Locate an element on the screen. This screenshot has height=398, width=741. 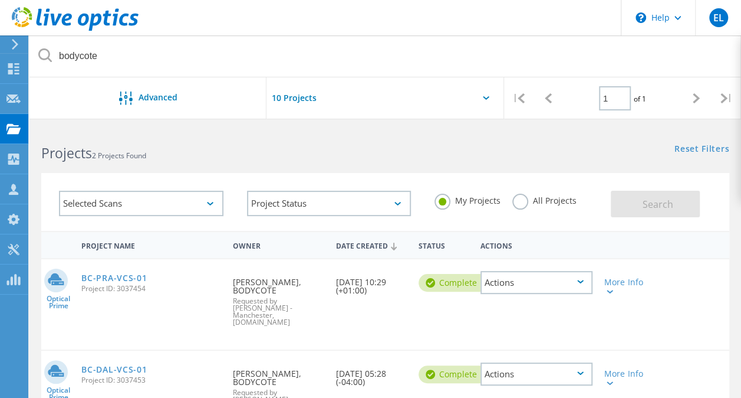
span: 2 Projects Found is located at coordinates (119, 155).